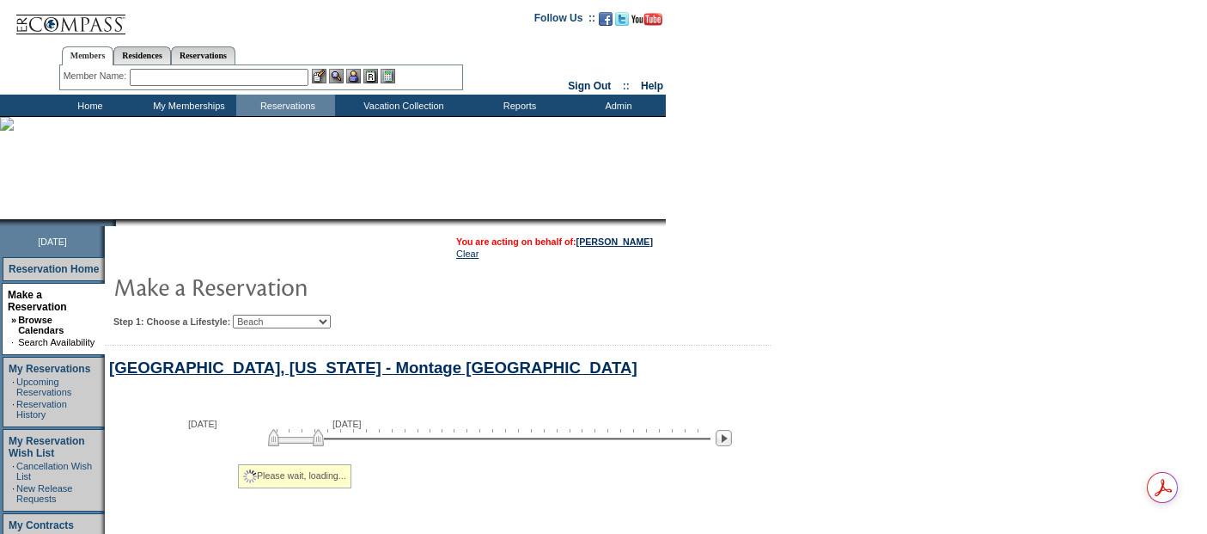 This screenshot has width=1207, height=534. Describe the element at coordinates (616, 105) in the screenshot. I see `td: Admin` at that location.